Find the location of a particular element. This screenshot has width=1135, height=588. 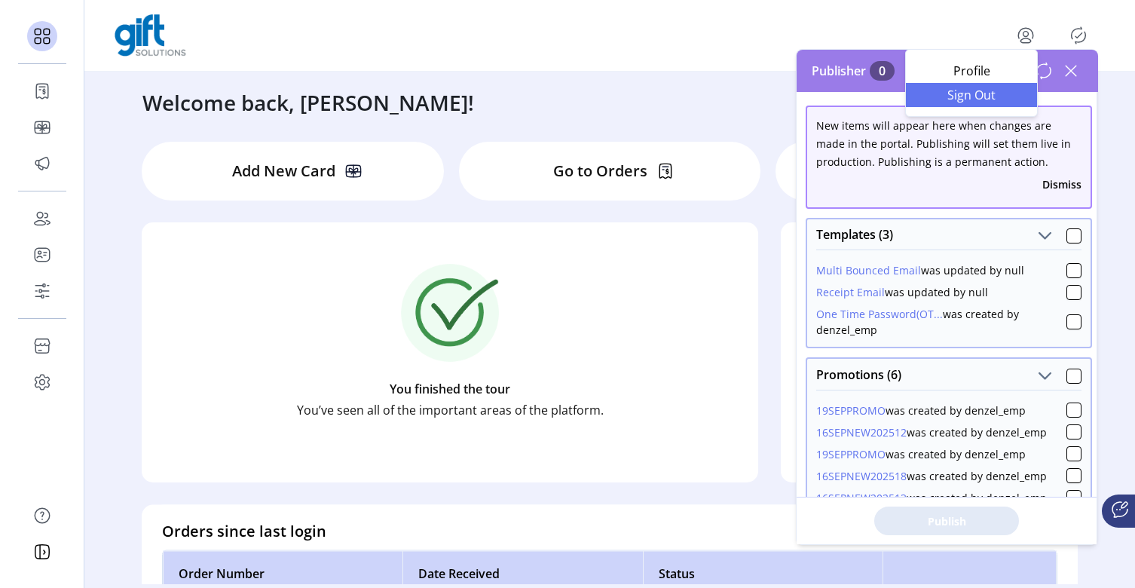

button: Publisher Panel is located at coordinates (1078, 35).